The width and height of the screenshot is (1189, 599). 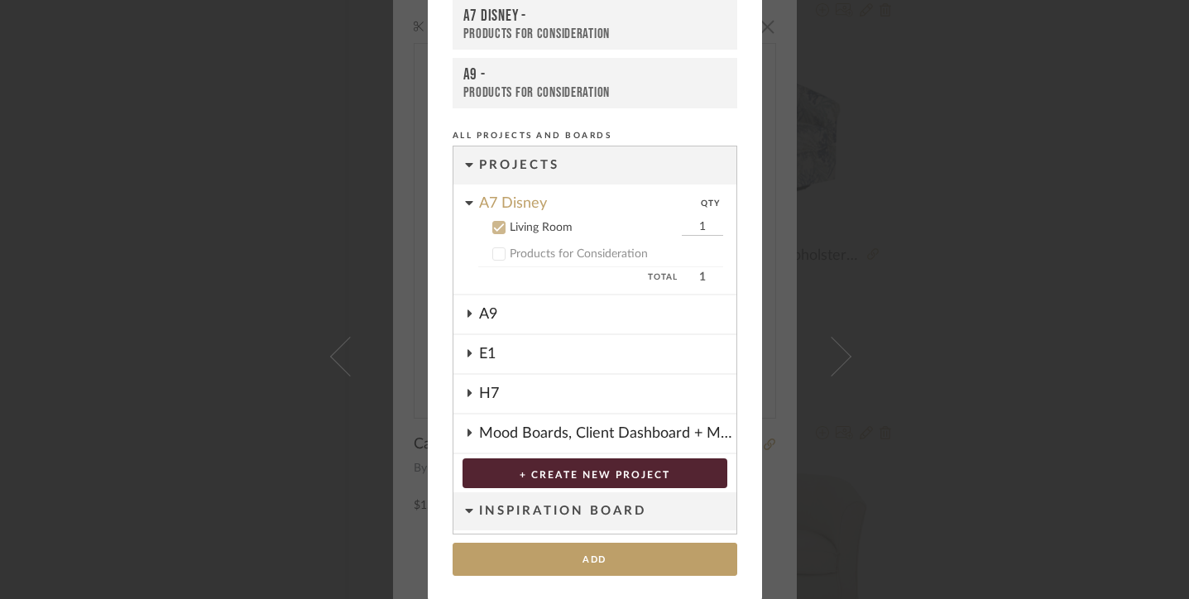 What do you see at coordinates (595, 16) in the screenshot?
I see `div: A7 Disney -` at bounding box center [595, 16].